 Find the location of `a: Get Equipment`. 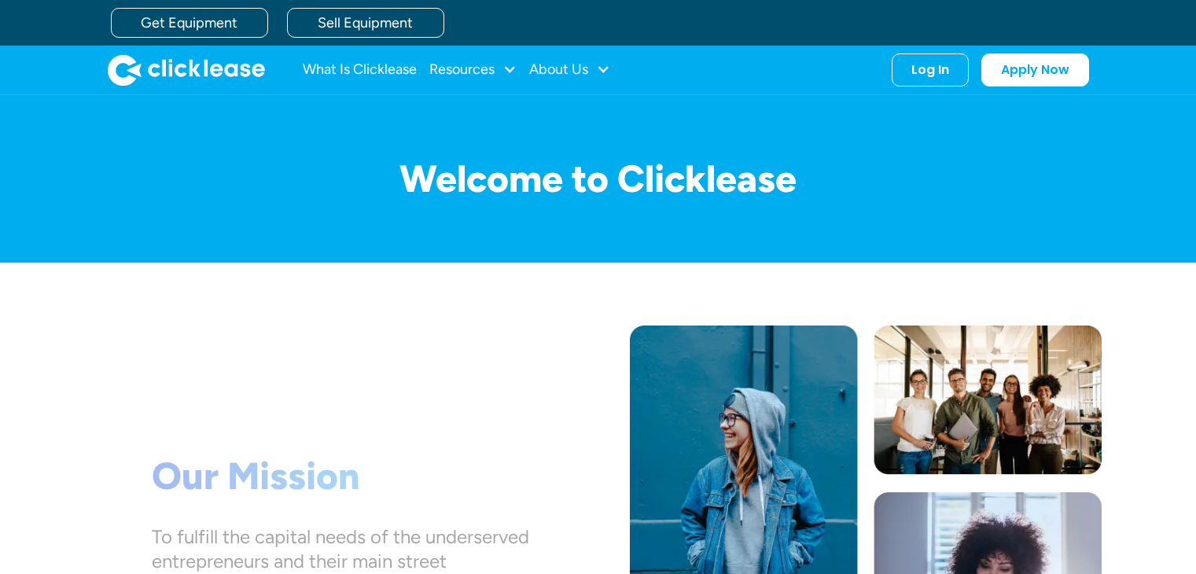

a: Get Equipment is located at coordinates (189, 23).